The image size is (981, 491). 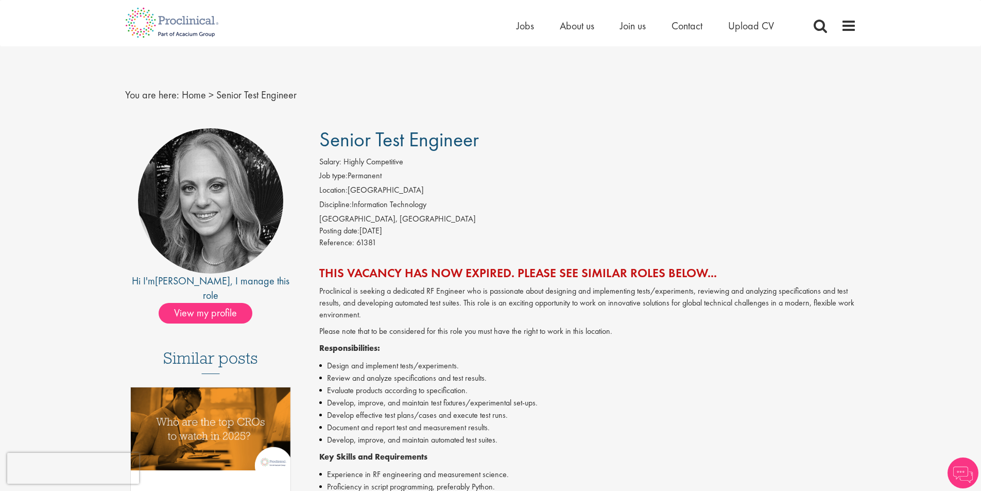 What do you see at coordinates (963, 473) in the screenshot?
I see `img: Chatbot` at bounding box center [963, 473].